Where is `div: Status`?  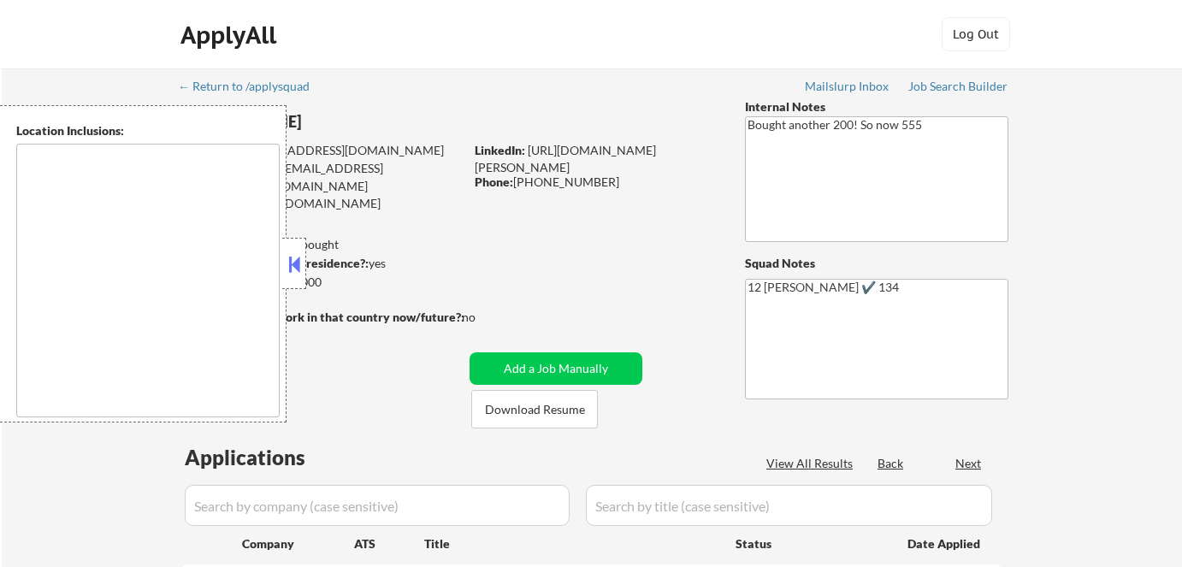
div: Status is located at coordinates (809, 543).